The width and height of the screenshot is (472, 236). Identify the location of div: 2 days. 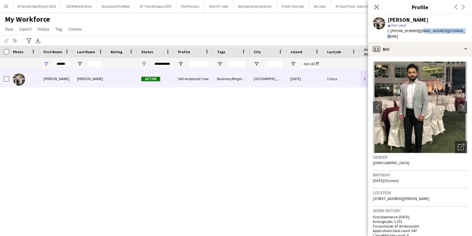
(342, 79).